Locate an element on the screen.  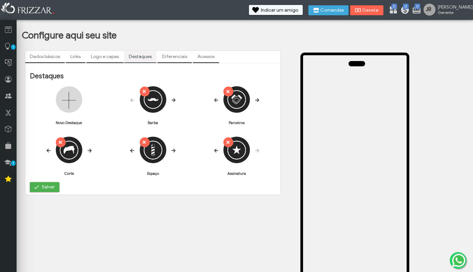
button: Indicar um amigo is located at coordinates (276, 10).